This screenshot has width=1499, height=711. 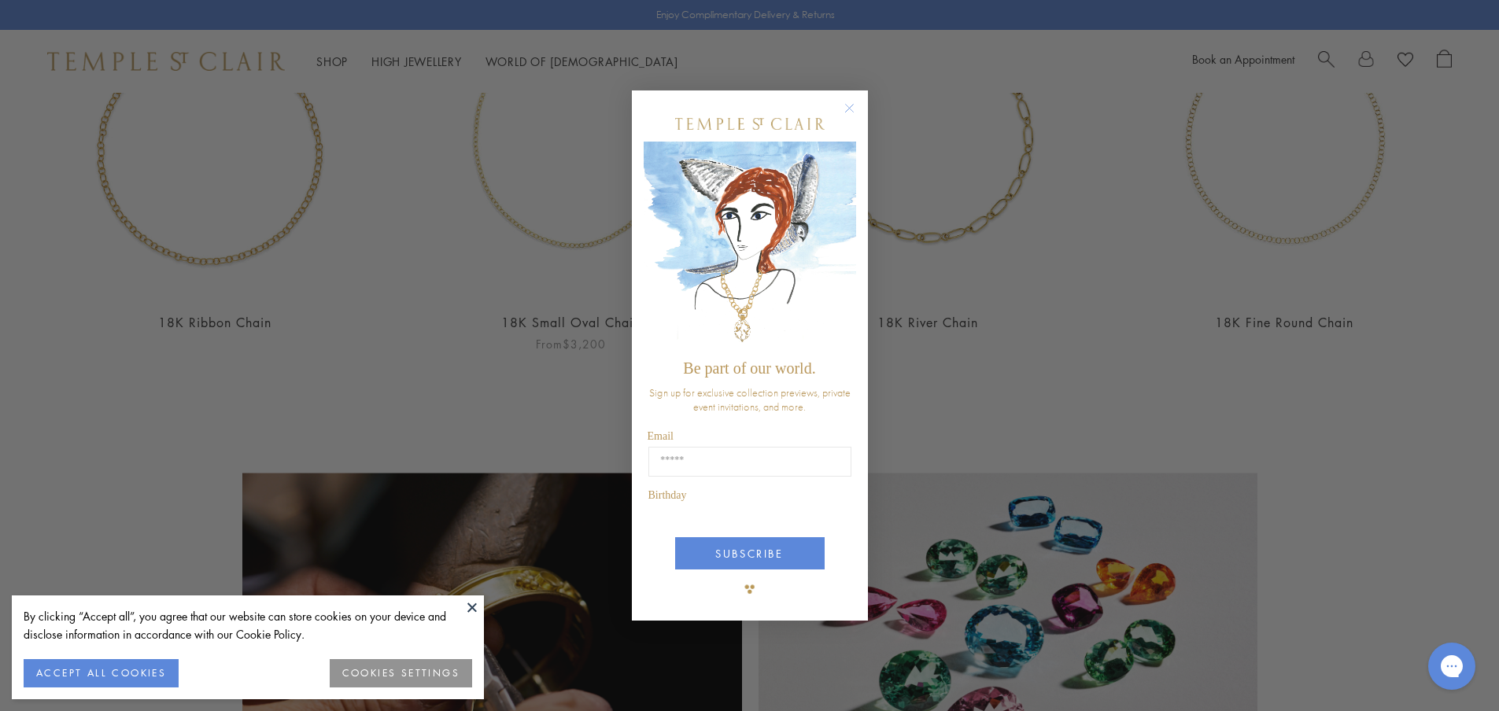 What do you see at coordinates (750, 246) in the screenshot?
I see `img: c4a9eb12-d91a-4d4a-8ee0-386386f4f338.jpeg` at bounding box center [750, 246].